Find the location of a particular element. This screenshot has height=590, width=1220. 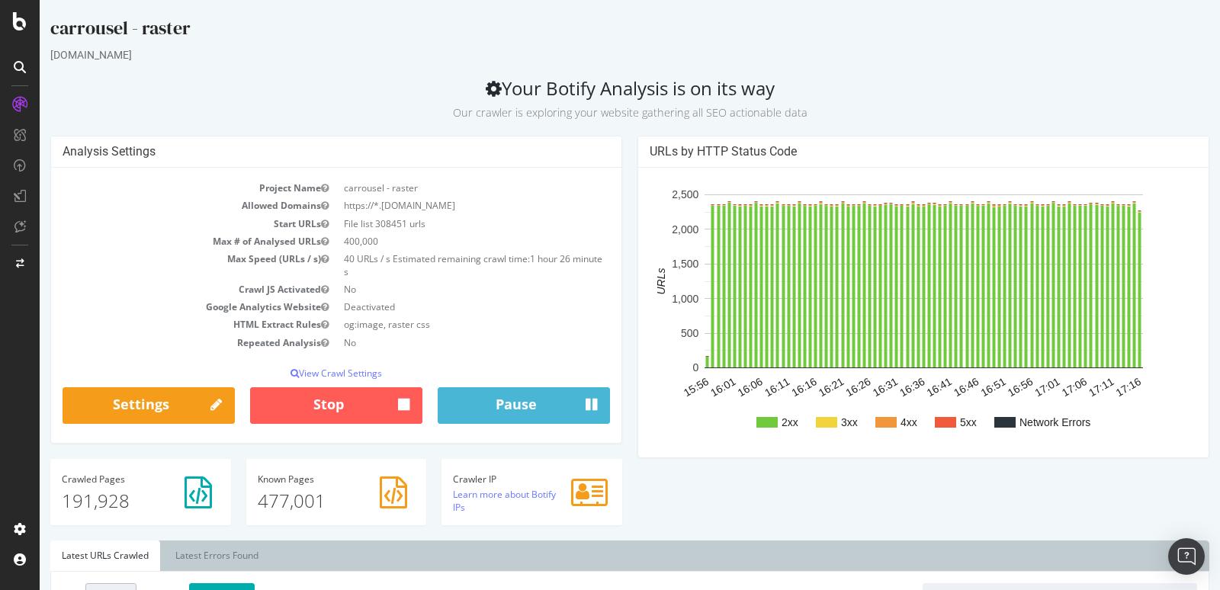

div: A chart. is located at coordinates (884, 313).